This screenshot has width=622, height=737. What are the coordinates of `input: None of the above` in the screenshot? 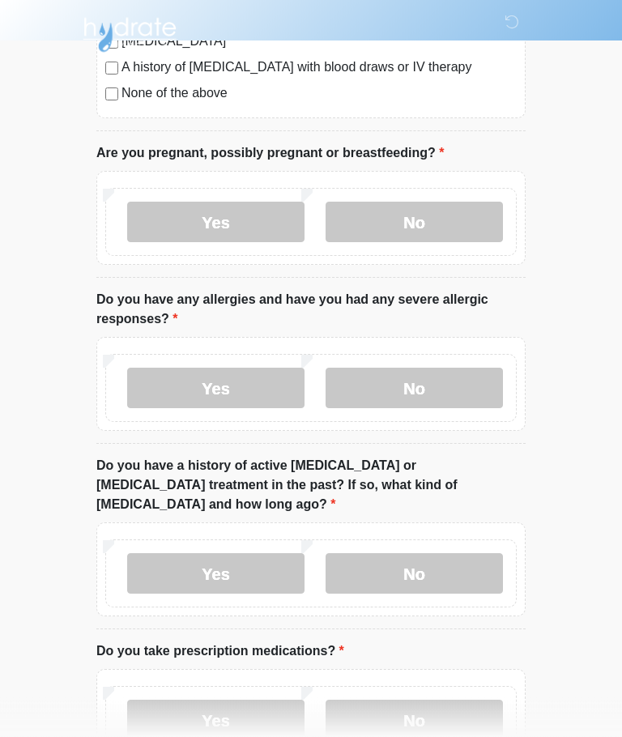 It's located at (112, 95).